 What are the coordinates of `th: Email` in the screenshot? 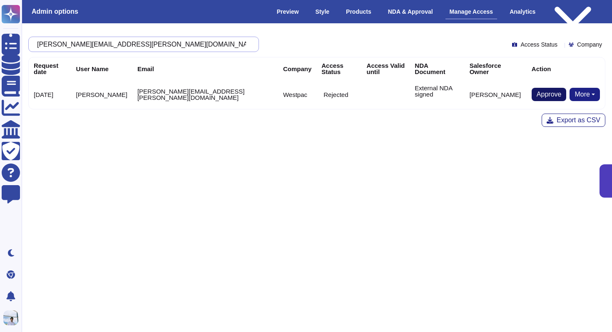 It's located at (205, 69).